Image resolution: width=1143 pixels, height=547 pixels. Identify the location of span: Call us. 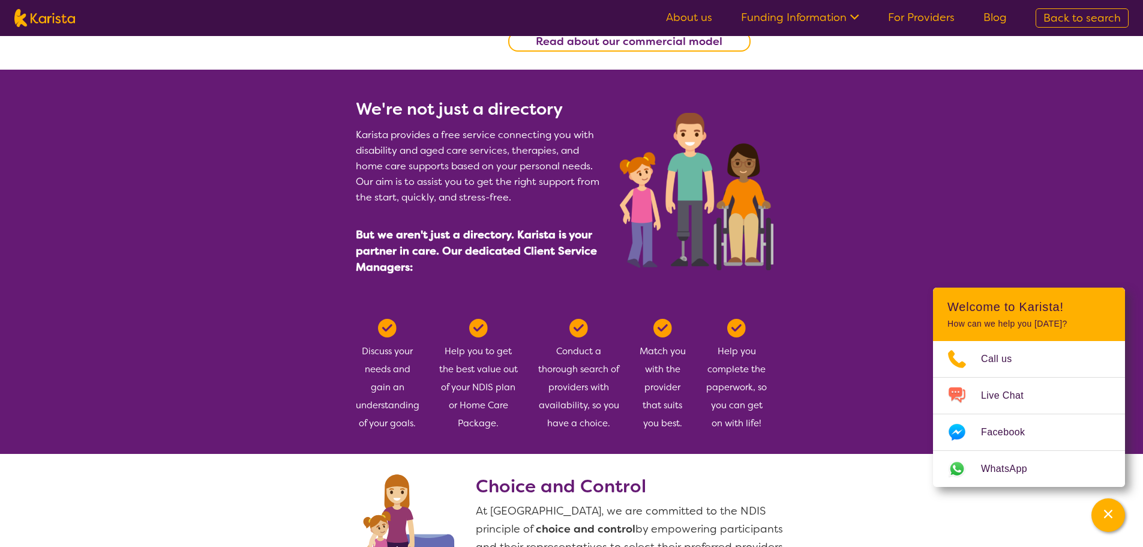
(1004, 359).